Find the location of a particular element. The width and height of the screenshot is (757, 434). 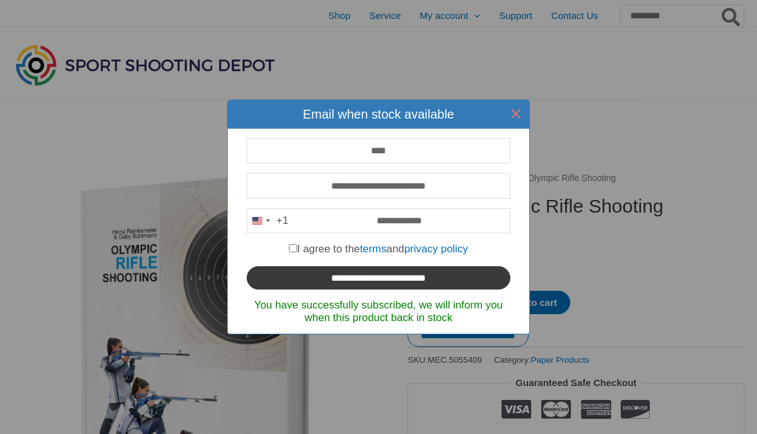

a: privacy policy is located at coordinates (436, 248).